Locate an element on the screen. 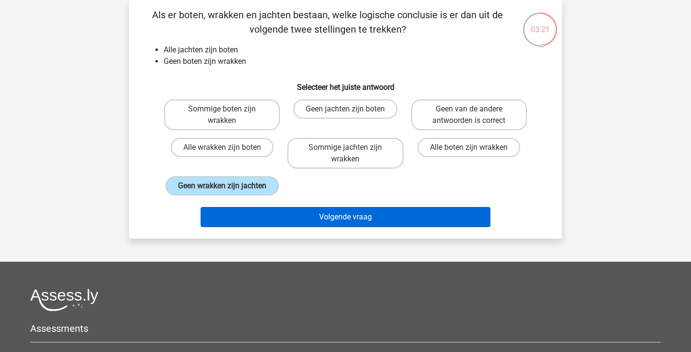 This screenshot has width=691, height=352. div: 03:21 is located at coordinates (540, 24).